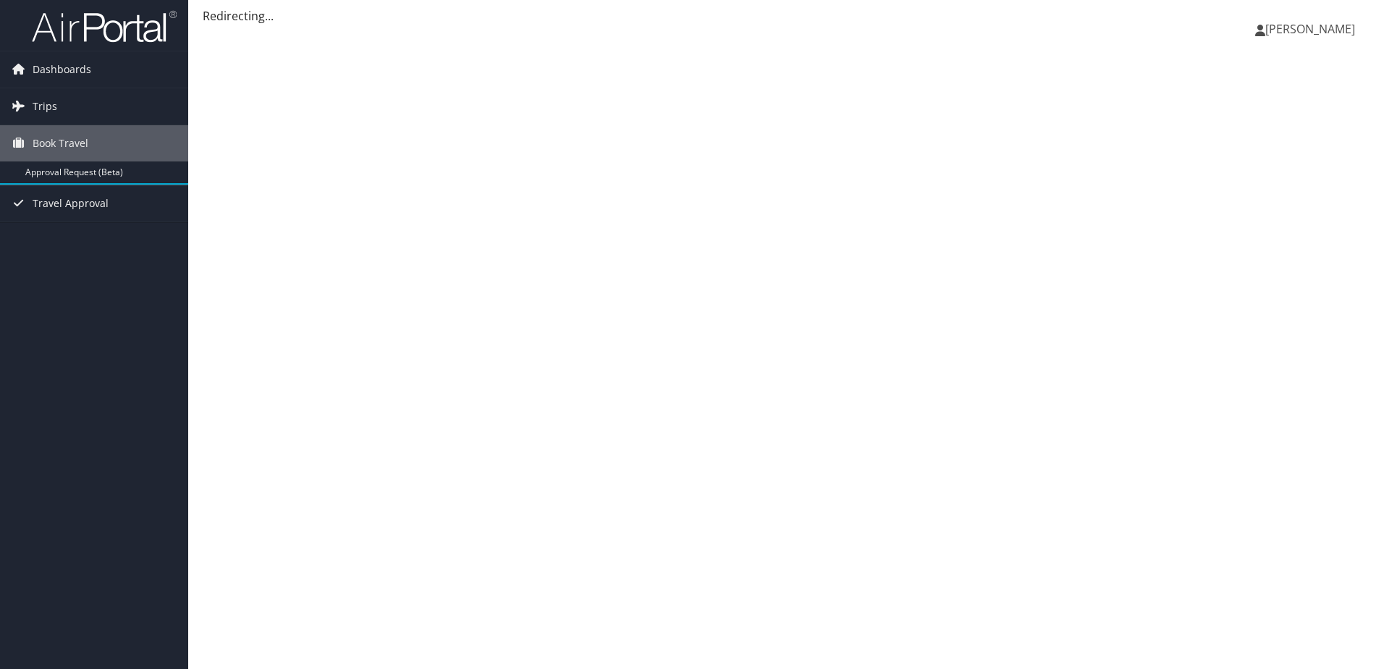 This screenshot has width=1384, height=669. I want to click on span: Book Travel, so click(60, 143).